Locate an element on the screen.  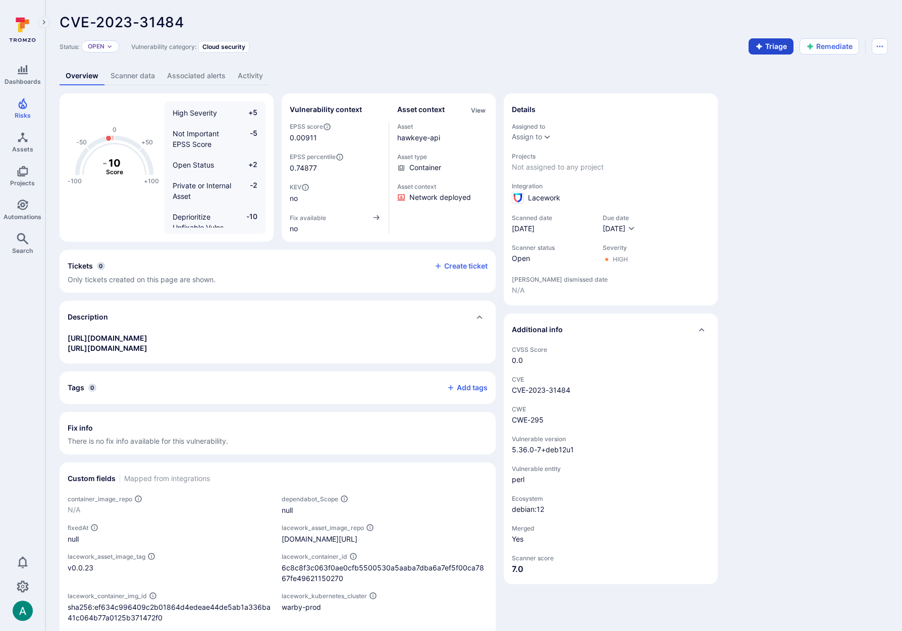
span: N/A is located at coordinates (611, 290).